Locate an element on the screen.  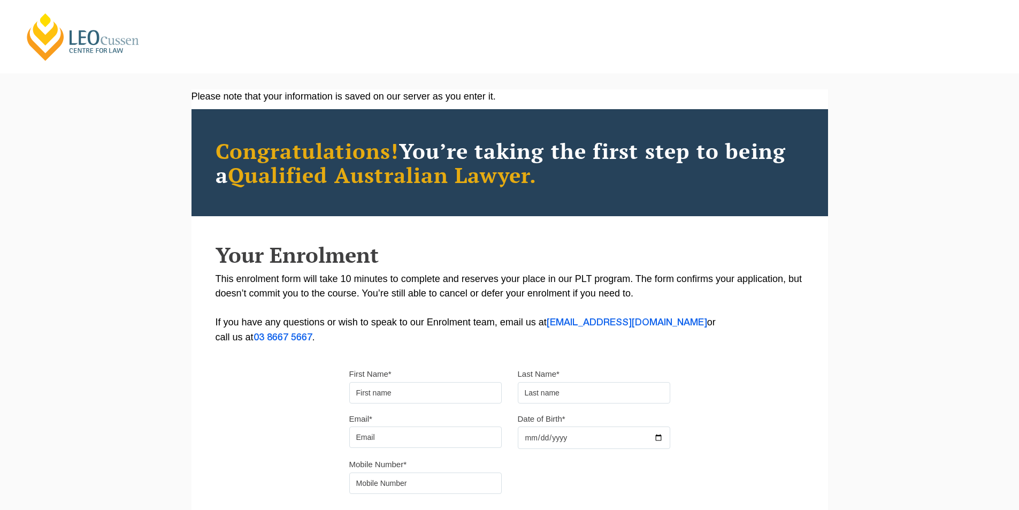
input: Mobile Number is located at coordinates (425, 483).